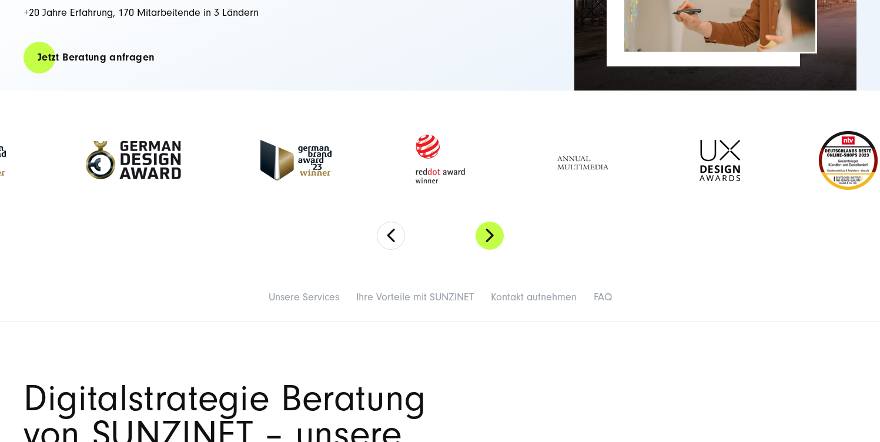 The height and width of the screenshot is (442, 880). Describe the element at coordinates (141, 12) in the screenshot. I see `span: +20 Jahre Erfahrung, 170 Mitarbeitende in 3 Ländern` at that location.